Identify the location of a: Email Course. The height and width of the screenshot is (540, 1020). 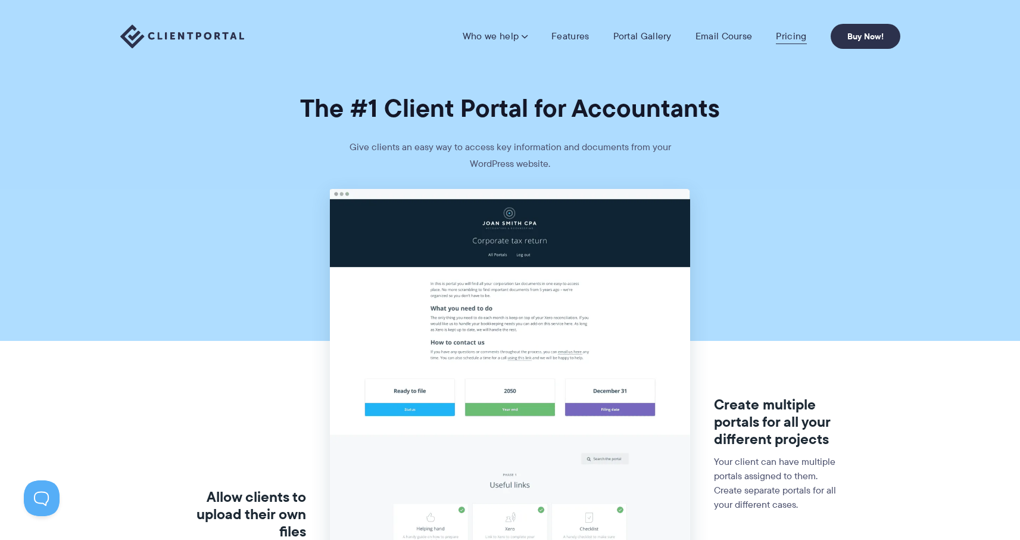
(724, 36).